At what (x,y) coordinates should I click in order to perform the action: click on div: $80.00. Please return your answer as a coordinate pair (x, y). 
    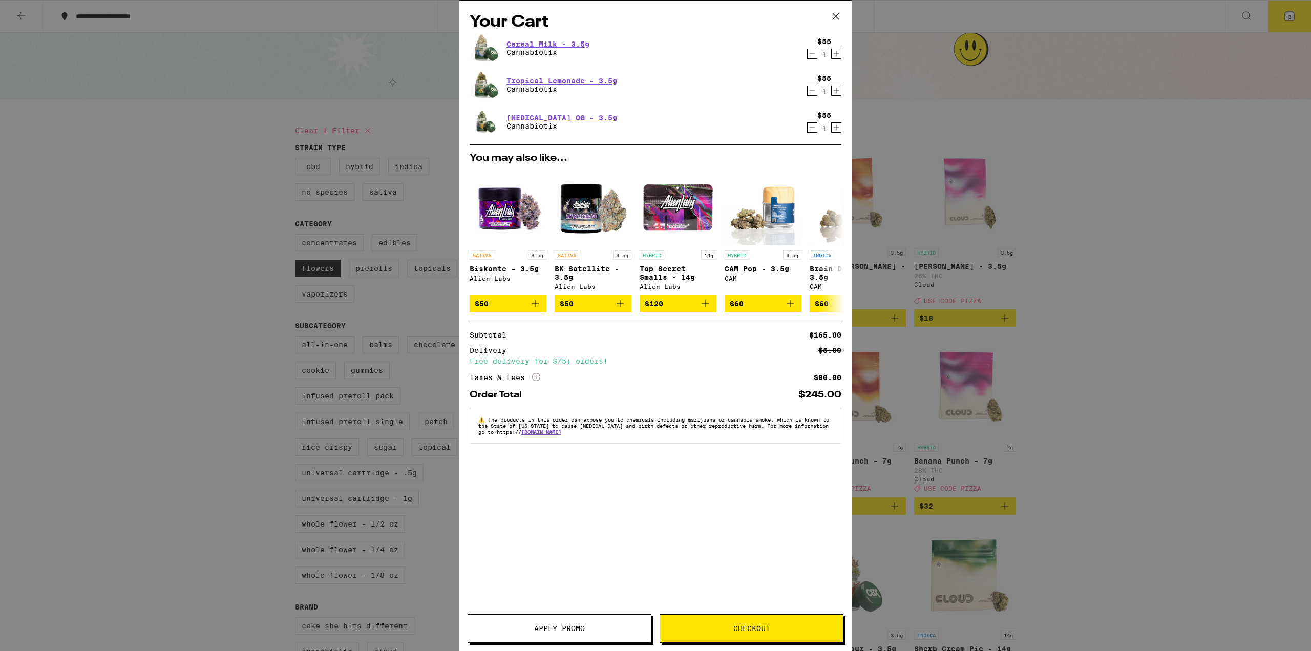
    Looking at the image, I should click on (828, 377).